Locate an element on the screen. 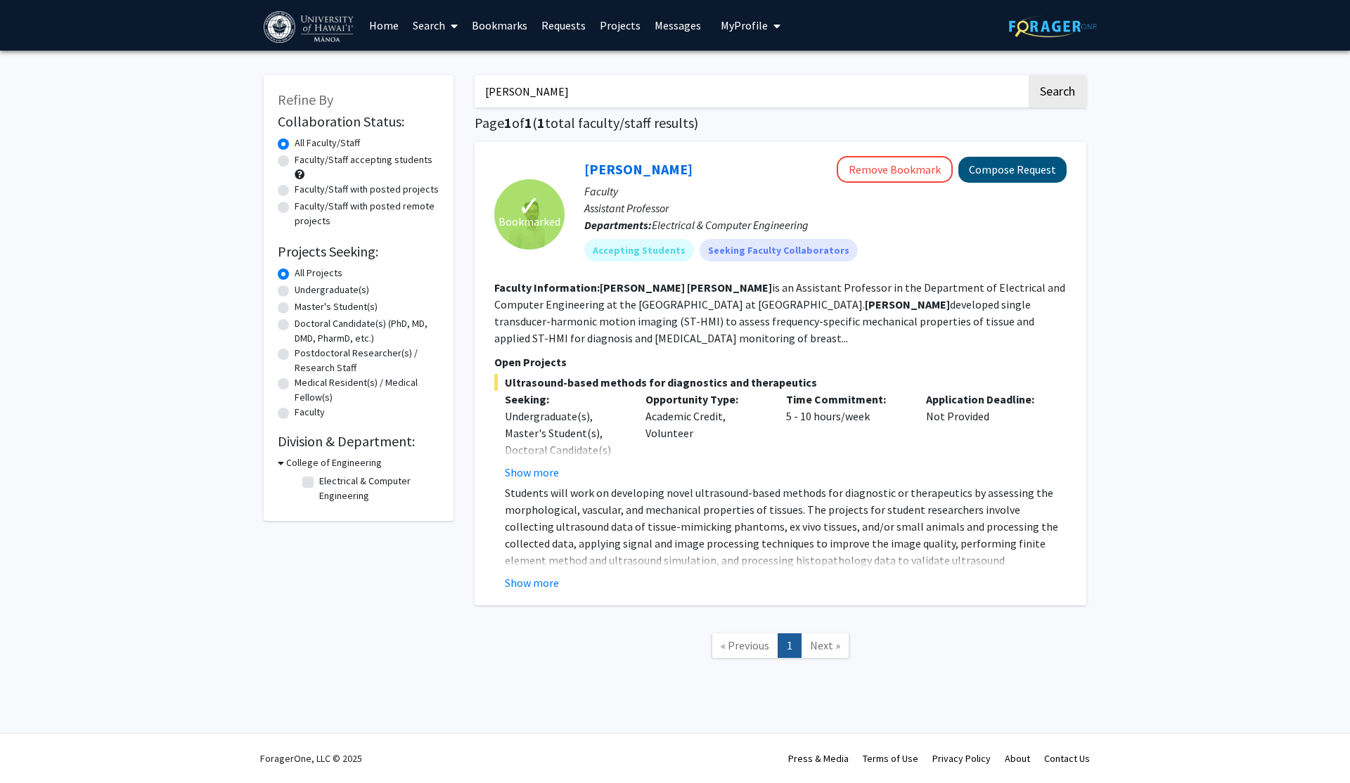 The image size is (1350, 783). p: Application Deadline: is located at coordinates (986, 399).